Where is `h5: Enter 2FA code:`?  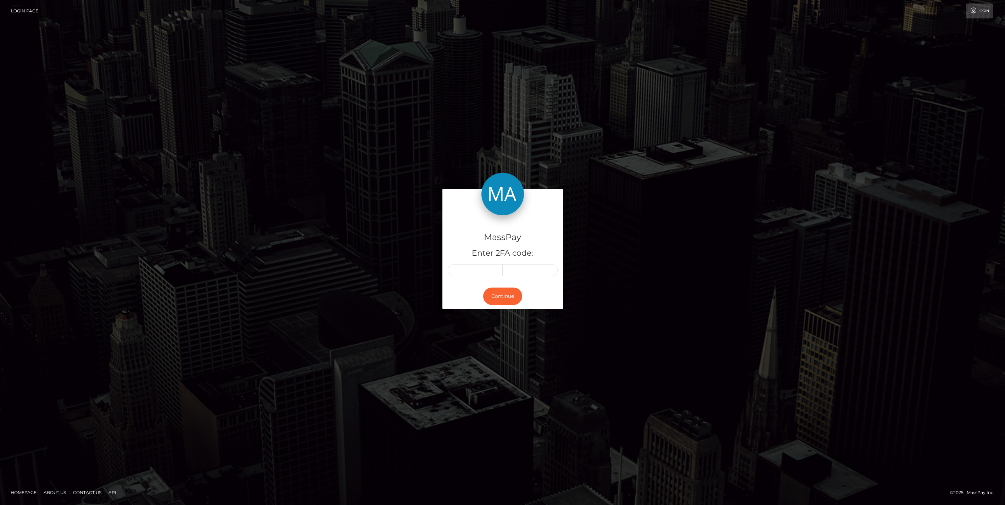 h5: Enter 2FA code: is located at coordinates (503, 253).